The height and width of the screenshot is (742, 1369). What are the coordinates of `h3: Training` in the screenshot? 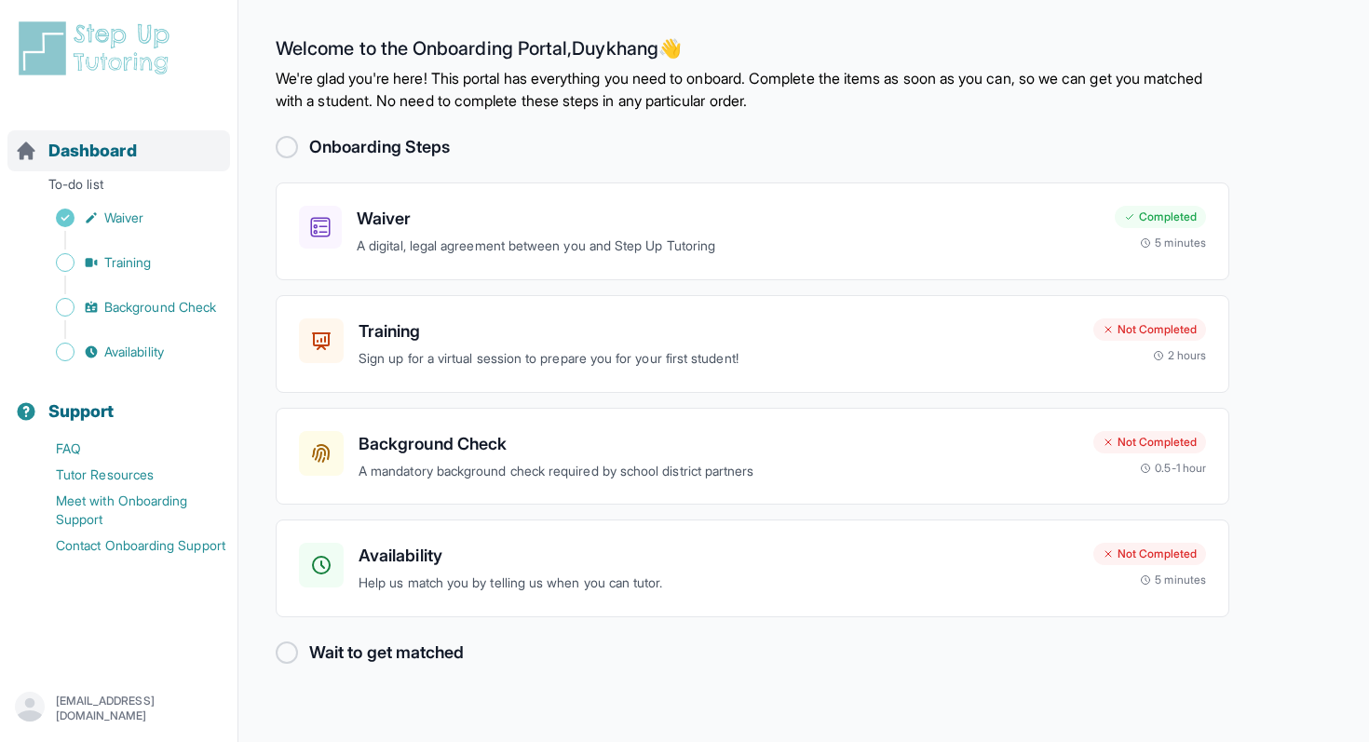 It's located at (718, 332).